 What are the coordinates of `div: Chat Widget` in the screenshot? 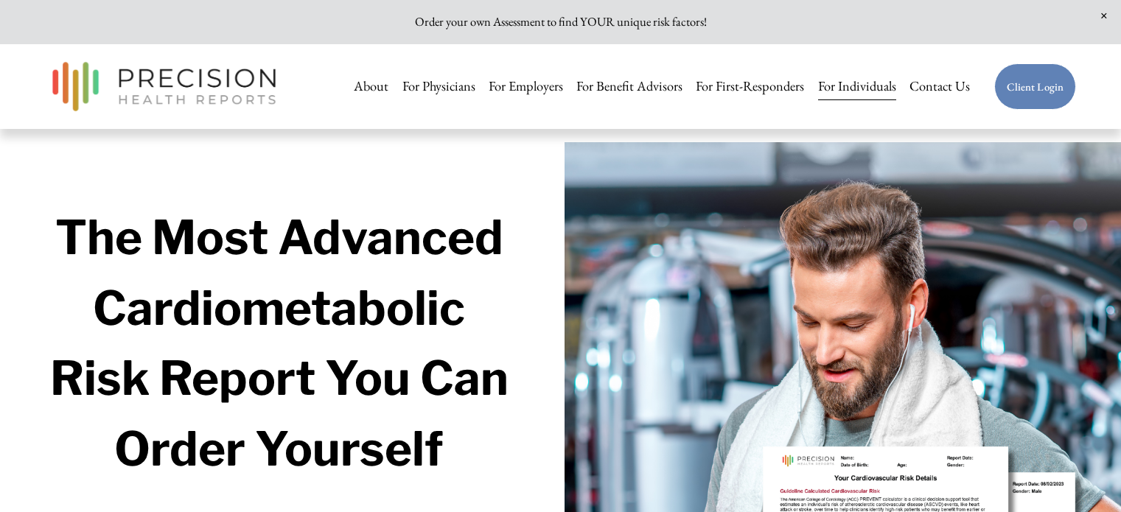 It's located at (1084, 477).